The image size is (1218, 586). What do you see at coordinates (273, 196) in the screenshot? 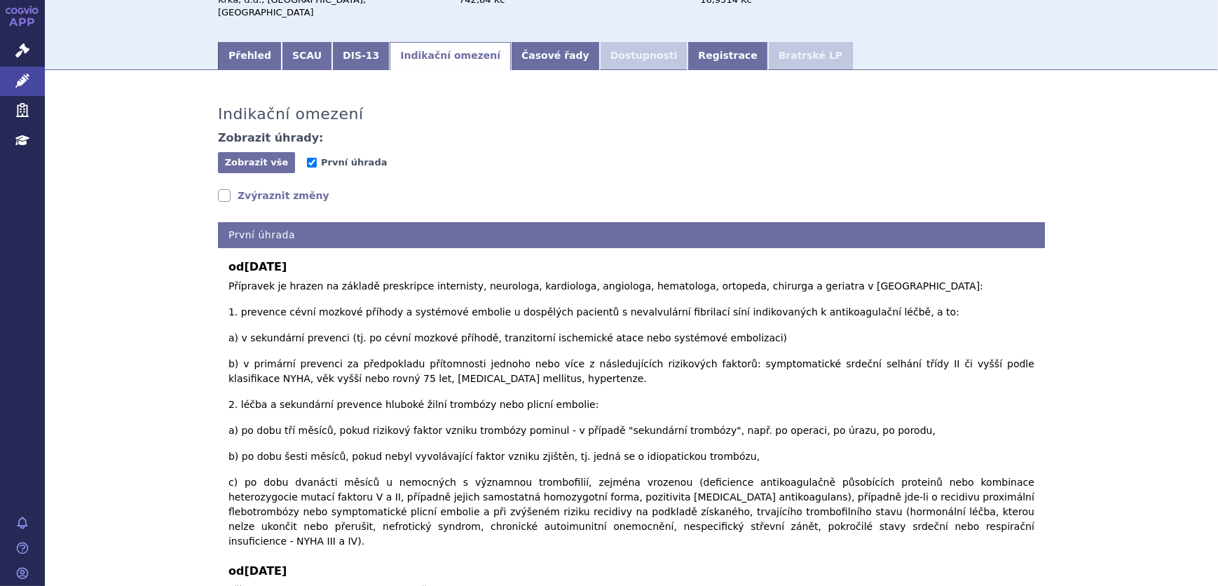
I see `a: Zvýraznit změny` at bounding box center [273, 196].